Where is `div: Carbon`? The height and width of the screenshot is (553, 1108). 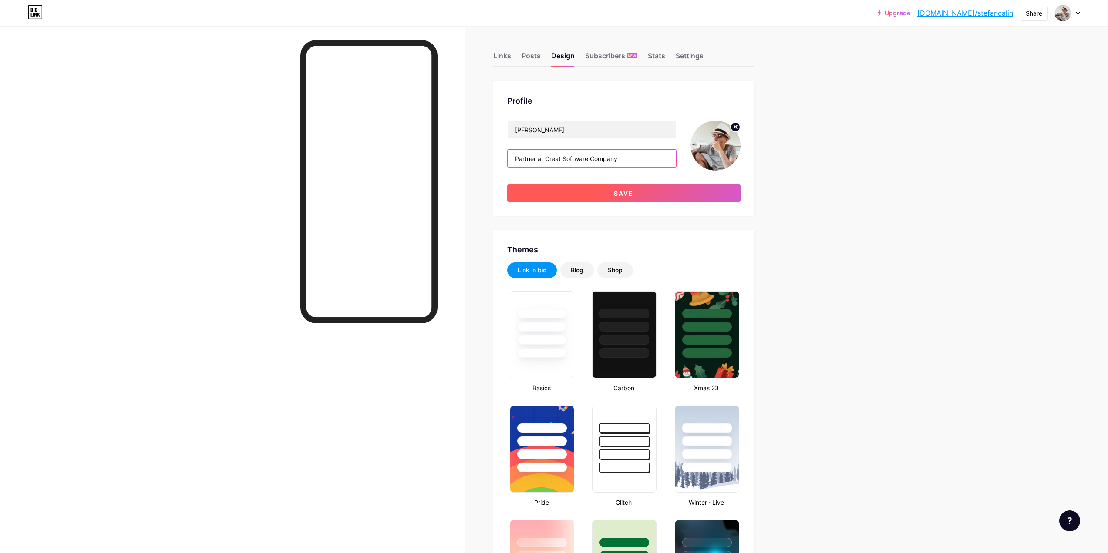
div: Carbon is located at coordinates (624, 388).